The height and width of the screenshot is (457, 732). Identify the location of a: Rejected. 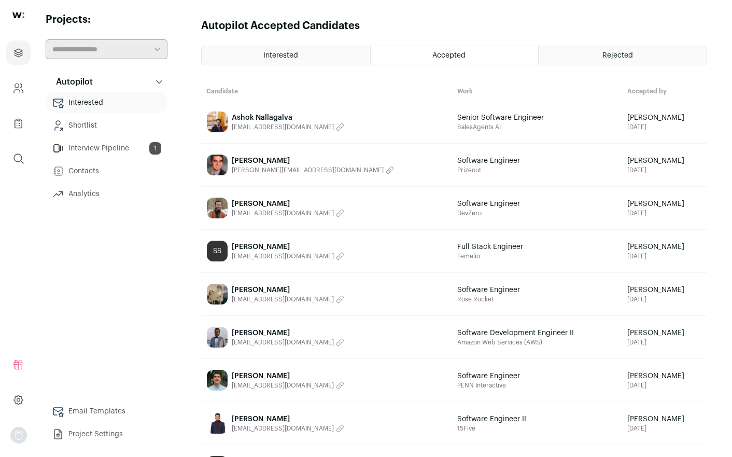
(623, 55).